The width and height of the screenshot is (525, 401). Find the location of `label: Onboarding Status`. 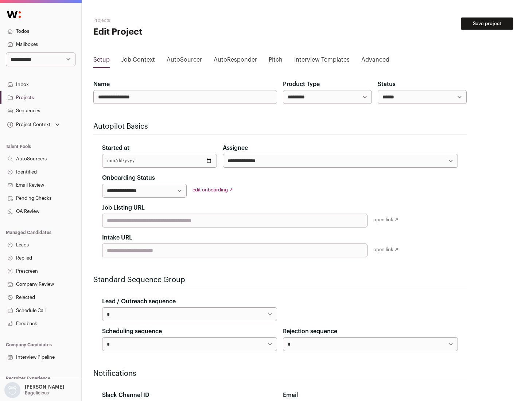

label: Onboarding Status is located at coordinates (128, 178).